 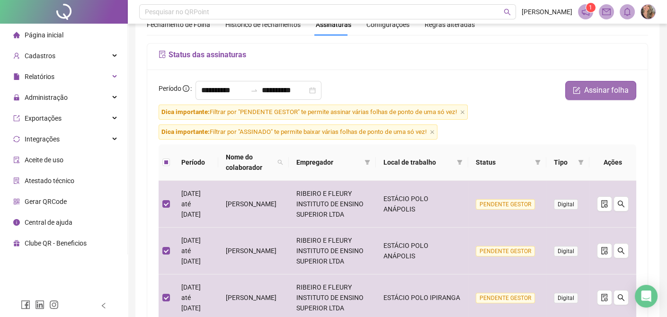 What do you see at coordinates (17, 98) in the screenshot?
I see `span: lock` at bounding box center [17, 98].